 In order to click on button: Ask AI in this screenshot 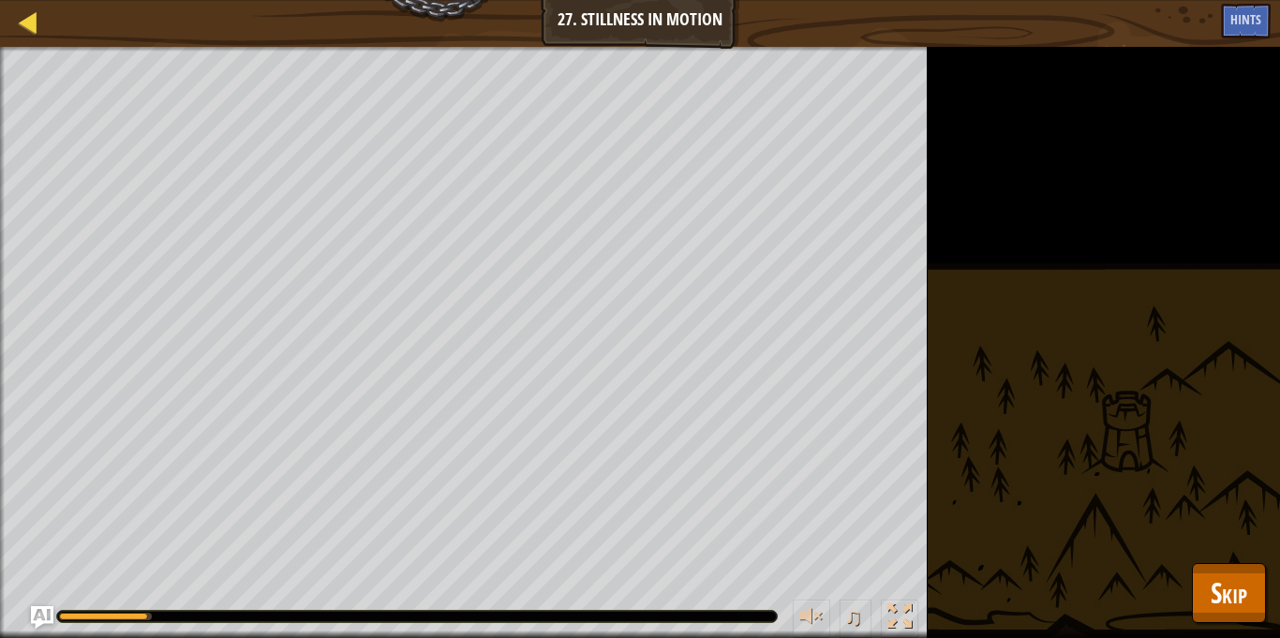, I will do `click(42, 618)`.